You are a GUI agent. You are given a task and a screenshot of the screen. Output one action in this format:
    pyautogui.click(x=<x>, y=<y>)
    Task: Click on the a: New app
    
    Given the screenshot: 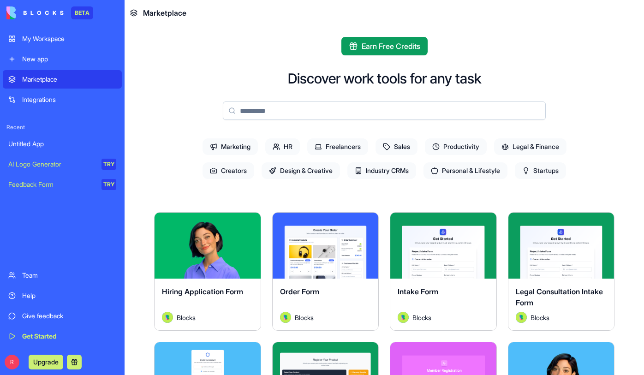 What is the action you would take?
    pyautogui.click(x=62, y=59)
    